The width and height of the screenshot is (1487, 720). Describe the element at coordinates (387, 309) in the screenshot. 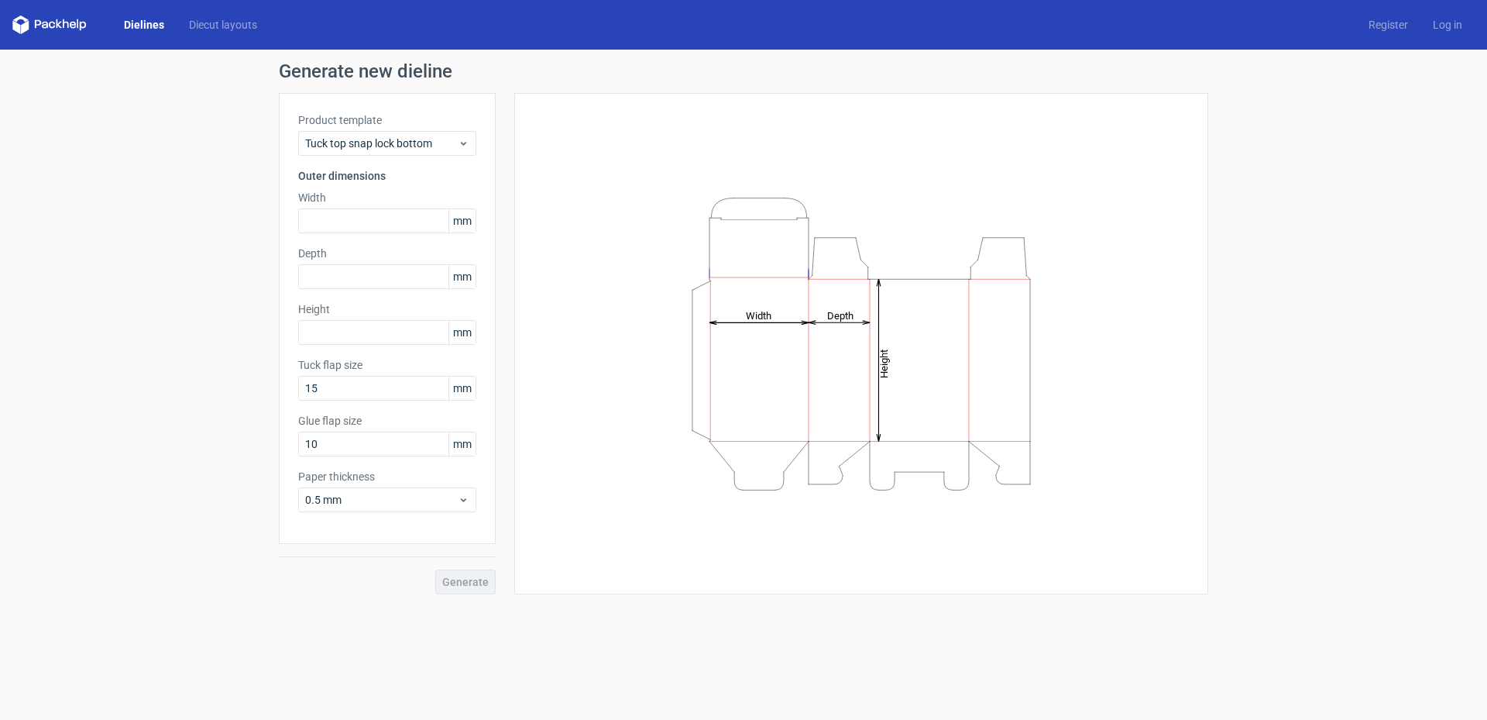

I see `label: Height` at that location.